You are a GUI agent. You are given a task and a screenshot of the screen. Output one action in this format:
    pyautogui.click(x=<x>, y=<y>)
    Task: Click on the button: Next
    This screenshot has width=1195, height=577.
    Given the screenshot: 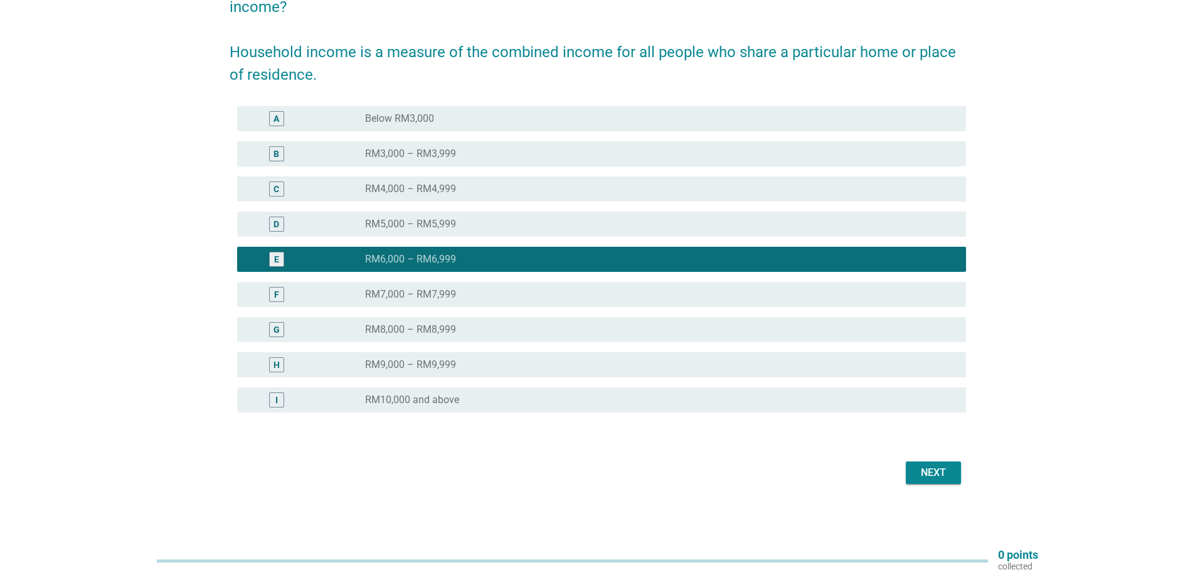 What is the action you would take?
    pyautogui.click(x=933, y=472)
    